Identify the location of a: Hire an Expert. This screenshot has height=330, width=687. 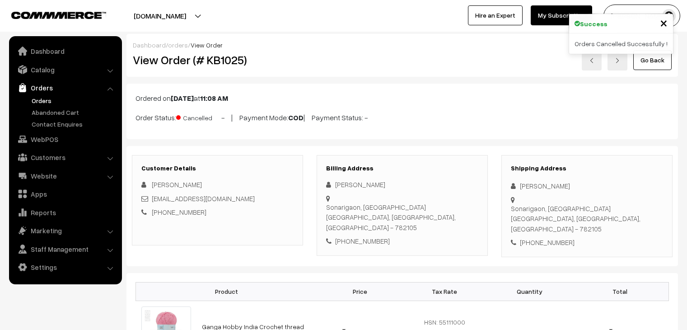
(495, 15).